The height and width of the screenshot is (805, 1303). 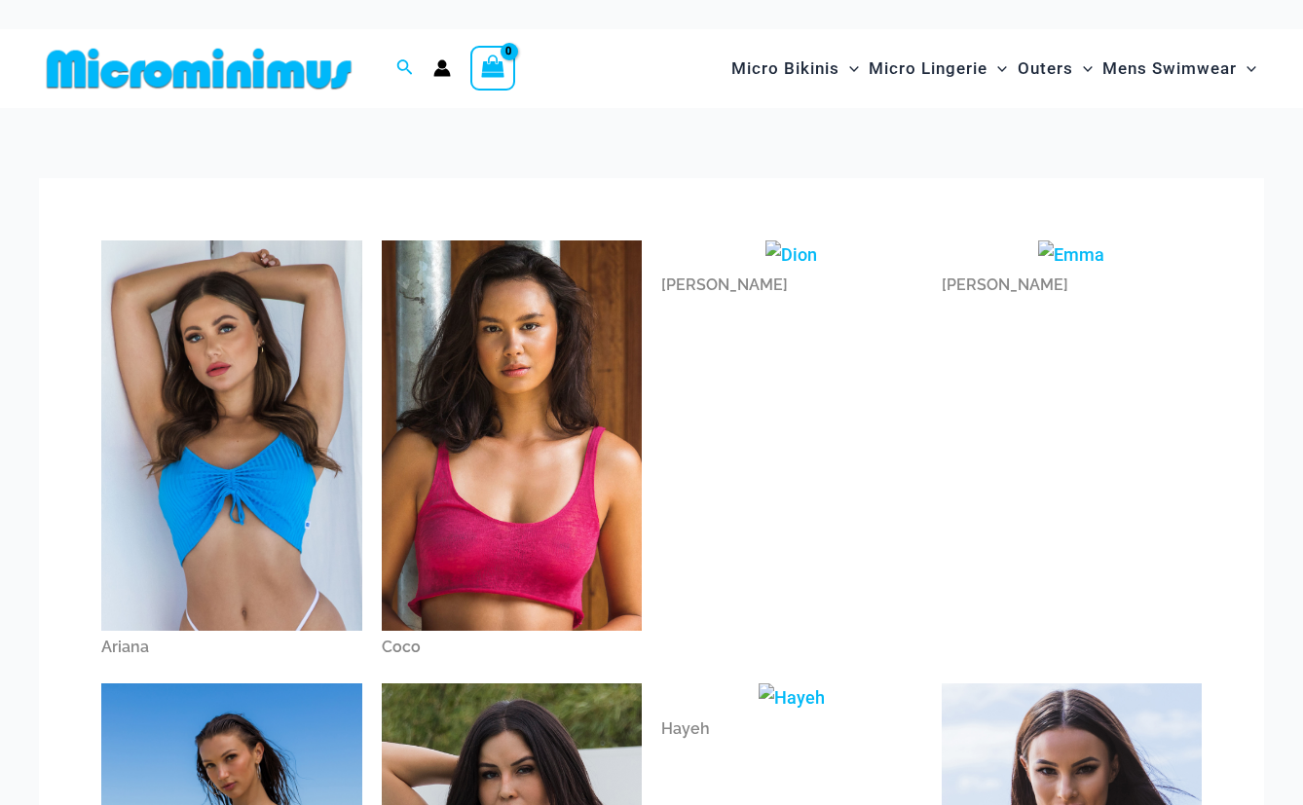 What do you see at coordinates (993, 68) in the screenshot?
I see `nav: Site Navigation` at bounding box center [993, 68].